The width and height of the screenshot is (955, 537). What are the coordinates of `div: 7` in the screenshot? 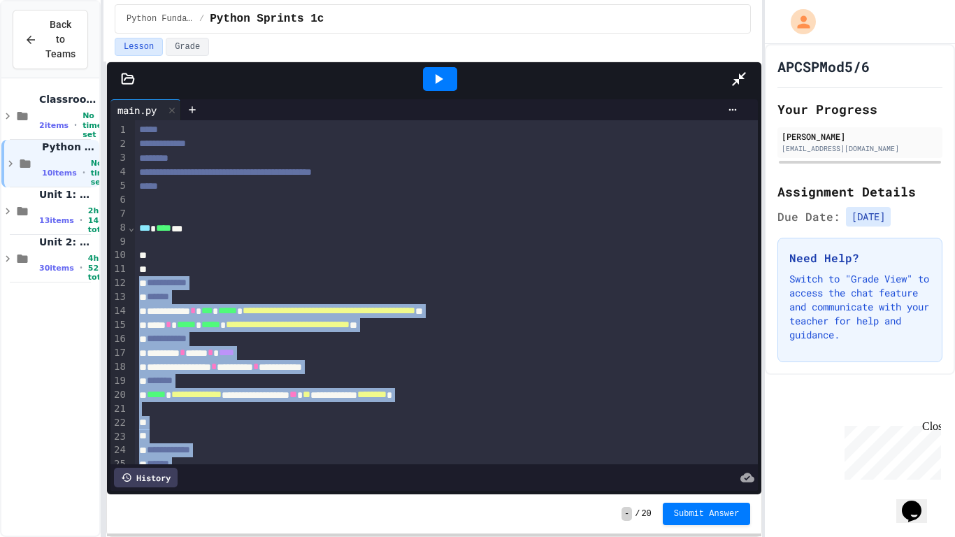 It's located at (119, 214).